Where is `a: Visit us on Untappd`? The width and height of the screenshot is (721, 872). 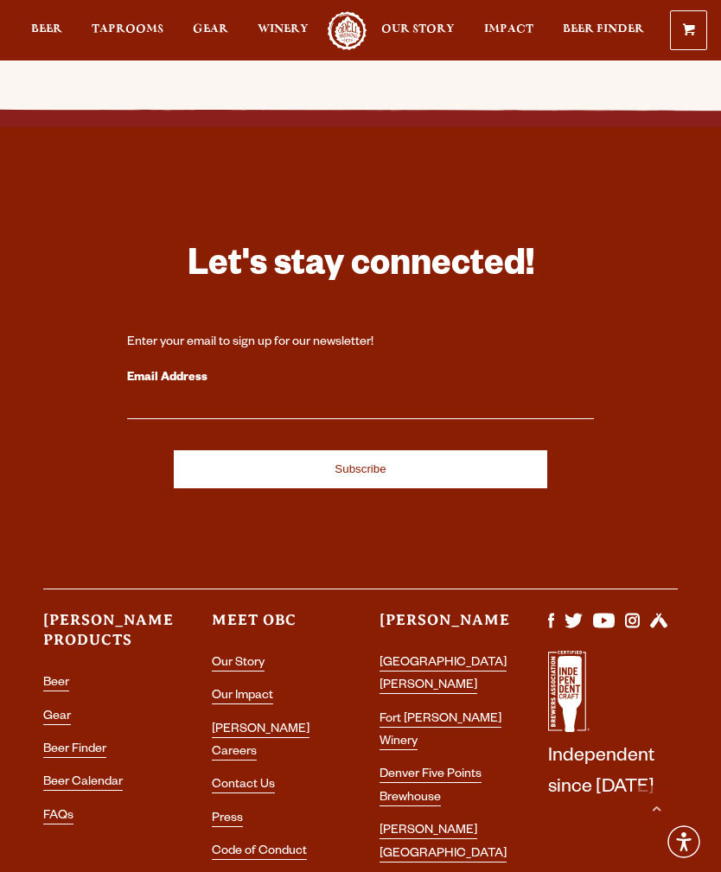 a: Visit us on Untappd is located at coordinates (658, 629).